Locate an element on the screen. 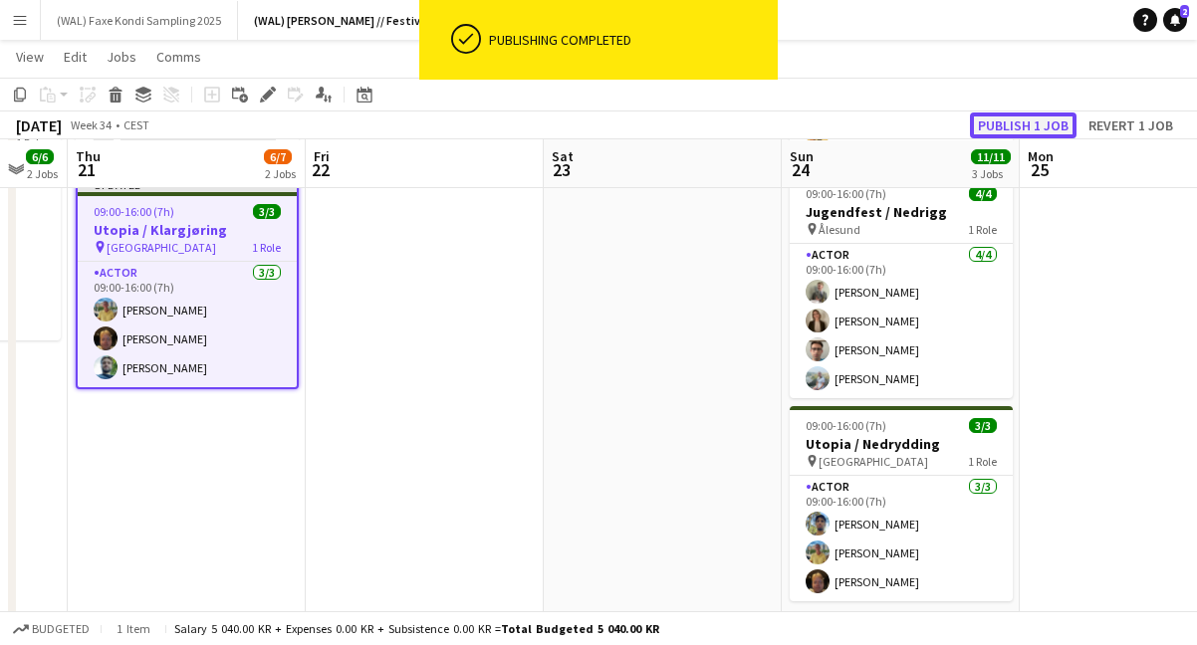 The width and height of the screenshot is (1197, 645). span: Sat is located at coordinates (563, 156).